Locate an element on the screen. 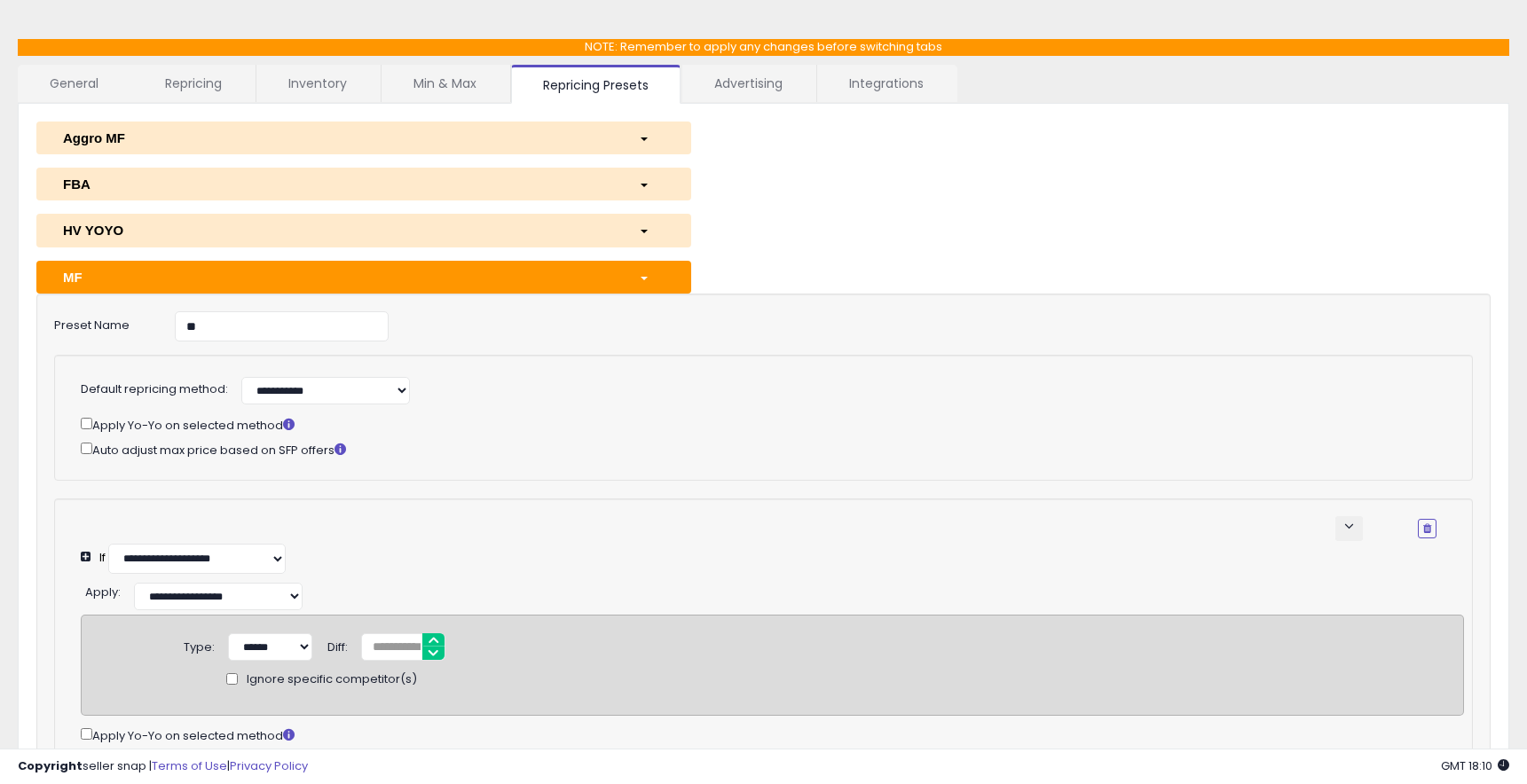  label: Default repricing method: is located at coordinates (154, 389).